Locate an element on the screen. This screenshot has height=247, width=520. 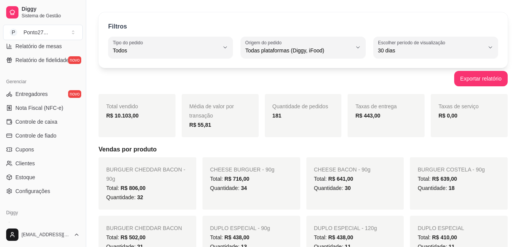
span: R$ 639,00 is located at coordinates (444, 178).